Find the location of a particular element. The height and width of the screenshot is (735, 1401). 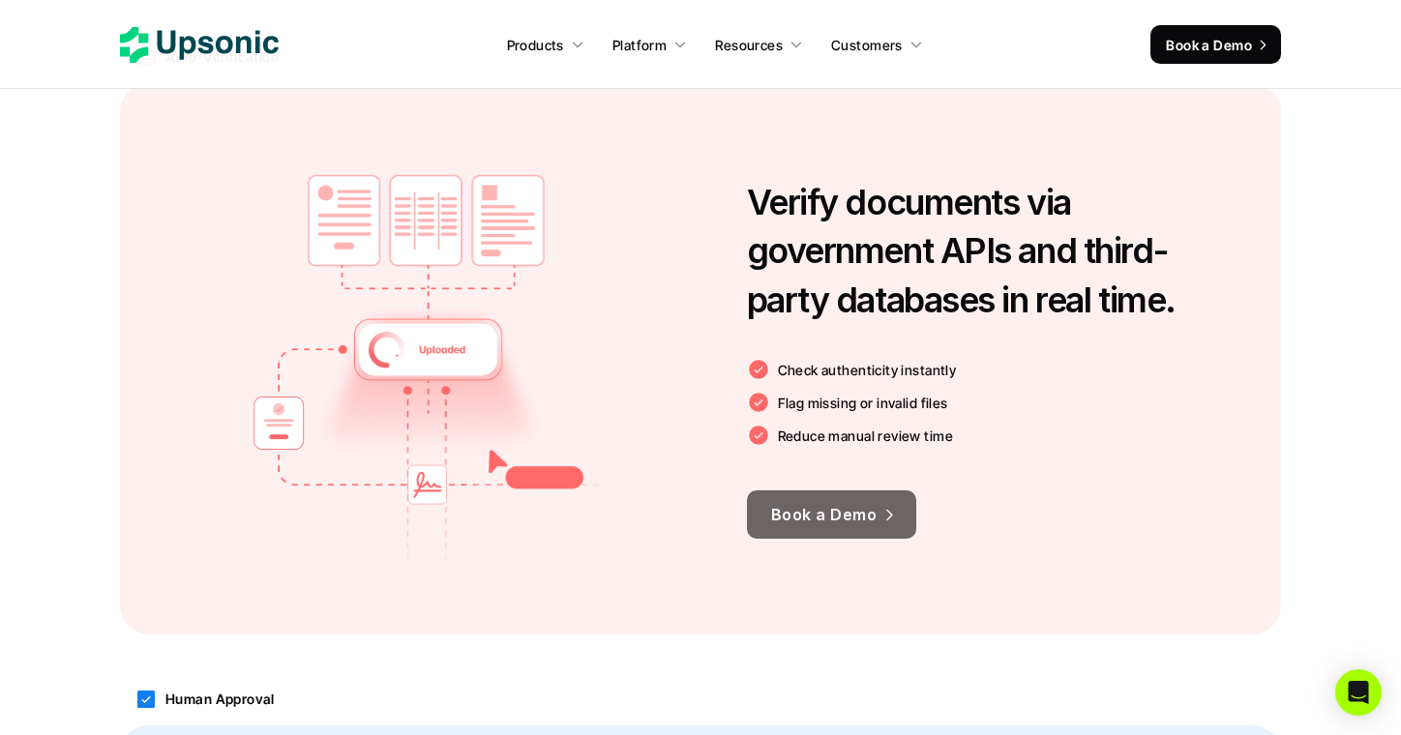

p: Products is located at coordinates (535, 45).